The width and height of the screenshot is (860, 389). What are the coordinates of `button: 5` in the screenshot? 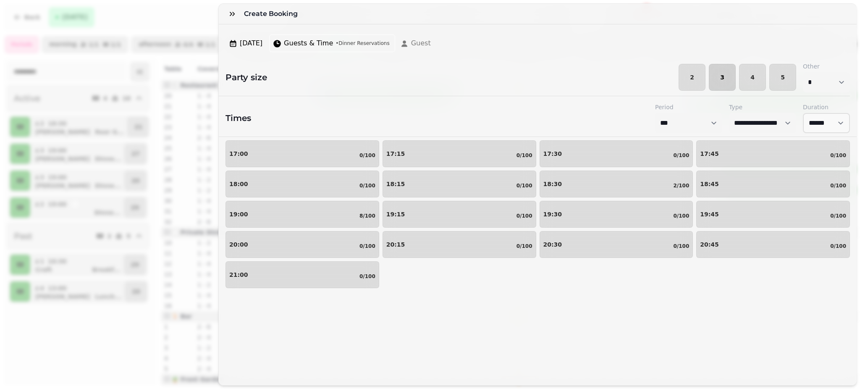 It's located at (782, 77).